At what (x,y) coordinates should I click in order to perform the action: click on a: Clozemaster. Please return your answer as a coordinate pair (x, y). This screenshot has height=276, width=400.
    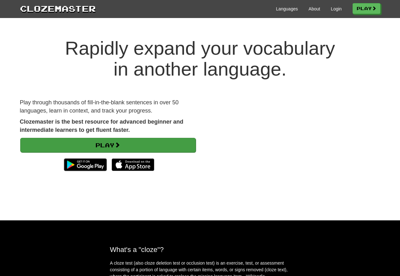
    Looking at the image, I should click on (58, 8).